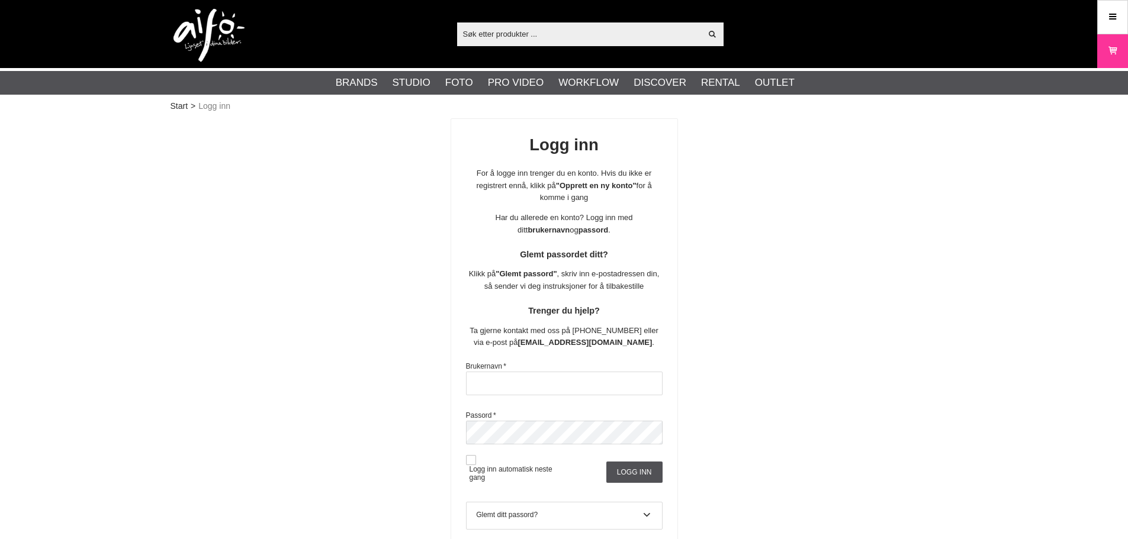 The image size is (1128, 539). I want to click on a: Foto, so click(459, 83).